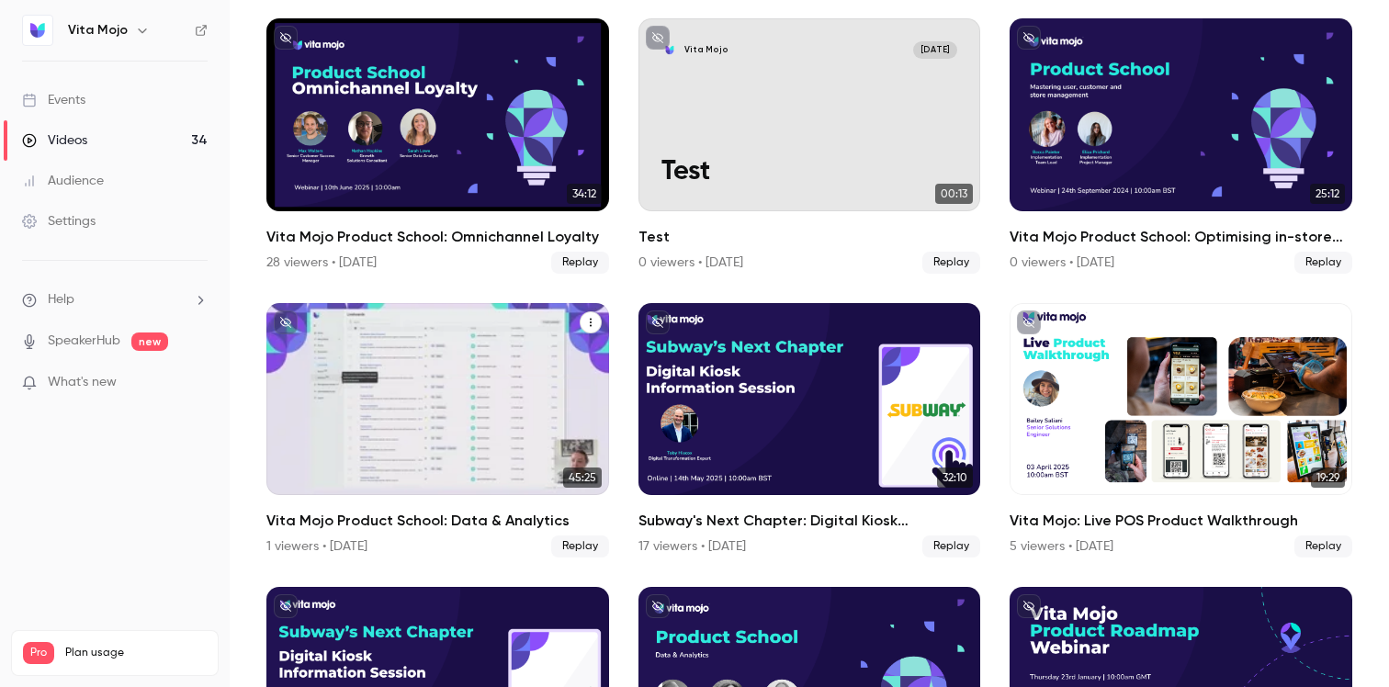  What do you see at coordinates (150, 342) in the screenshot?
I see `span: new` at bounding box center [150, 342].